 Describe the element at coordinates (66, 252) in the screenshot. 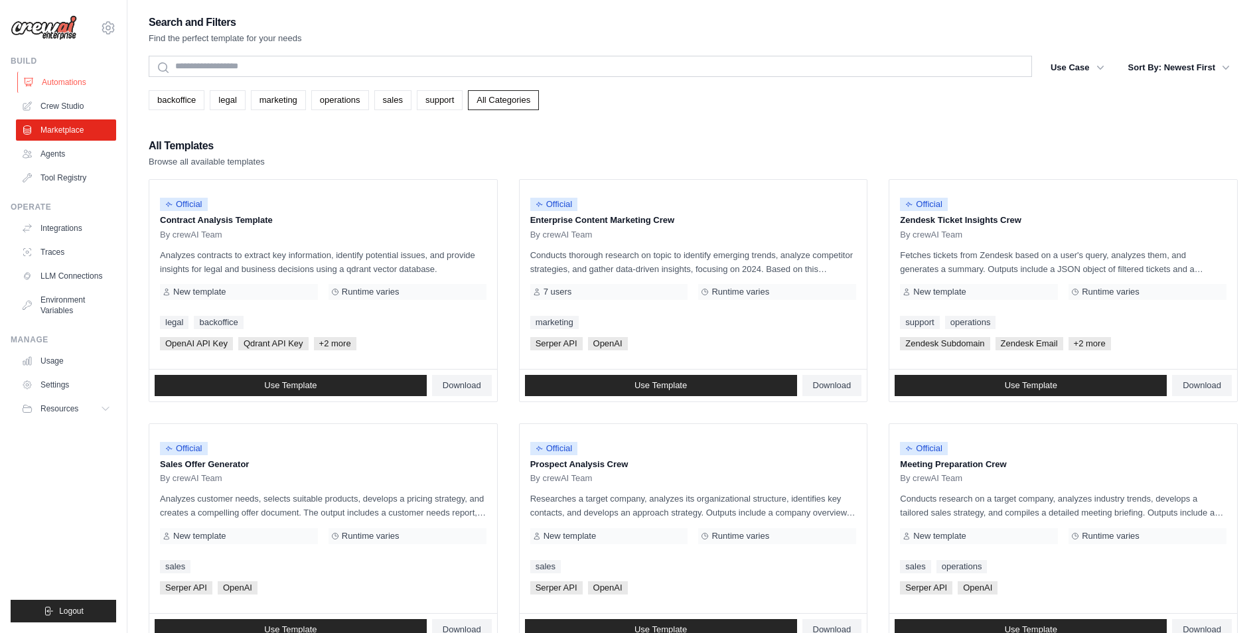

I see `a: Traces` at that location.